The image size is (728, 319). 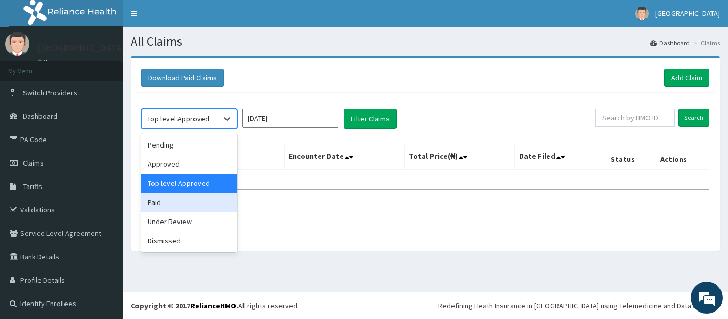 What do you see at coordinates (189, 145) in the screenshot?
I see `div: Pending` at bounding box center [189, 145].